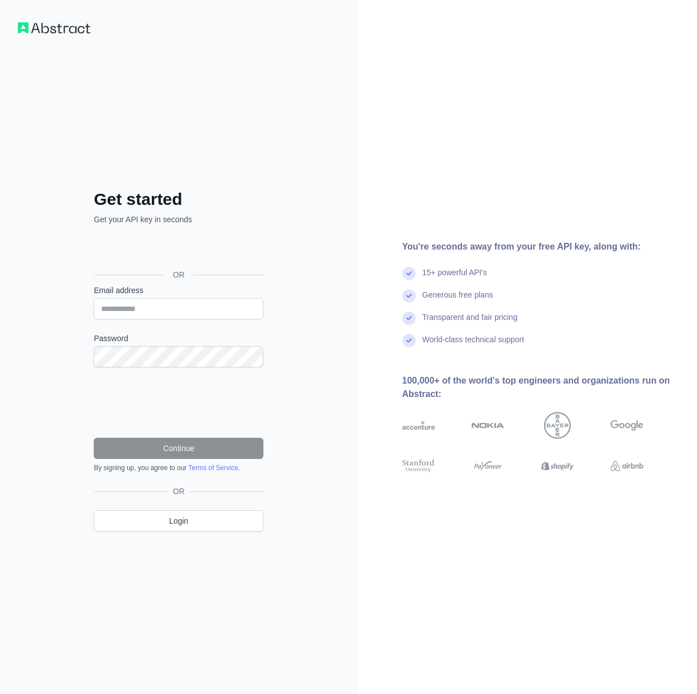 This screenshot has width=697, height=694. I want to click on a: Terms of Service, so click(213, 468).